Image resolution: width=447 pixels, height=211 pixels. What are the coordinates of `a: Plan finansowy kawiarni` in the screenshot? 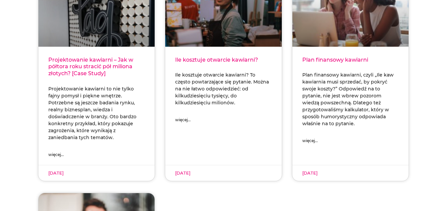 It's located at (335, 60).